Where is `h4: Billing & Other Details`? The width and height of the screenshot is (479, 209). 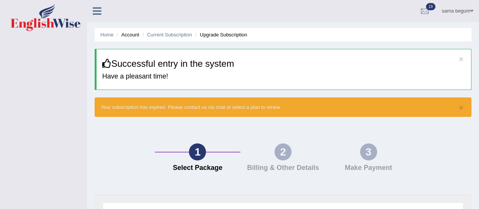
h4: Billing & Other Details is located at coordinates (284, 168).